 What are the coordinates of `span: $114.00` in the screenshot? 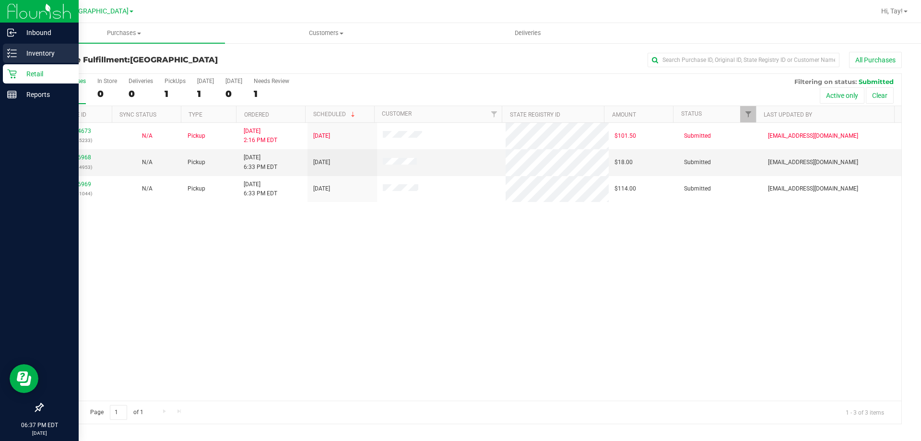 It's located at (625, 189).